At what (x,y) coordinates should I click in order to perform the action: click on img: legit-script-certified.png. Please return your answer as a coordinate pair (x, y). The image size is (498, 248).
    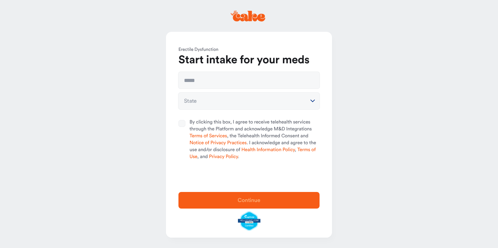
    Looking at the image, I should click on (249, 221).